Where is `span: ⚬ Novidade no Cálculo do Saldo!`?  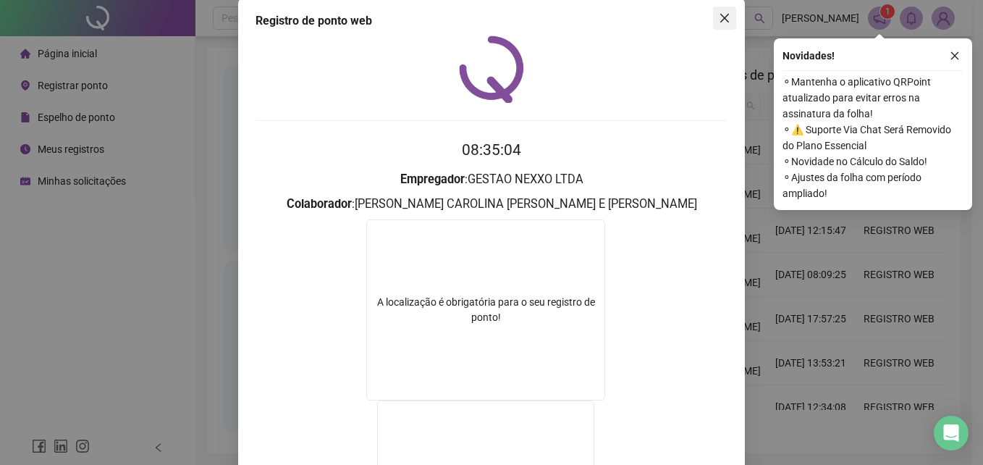
span: ⚬ Novidade no Cálculo do Saldo! is located at coordinates (873, 161).